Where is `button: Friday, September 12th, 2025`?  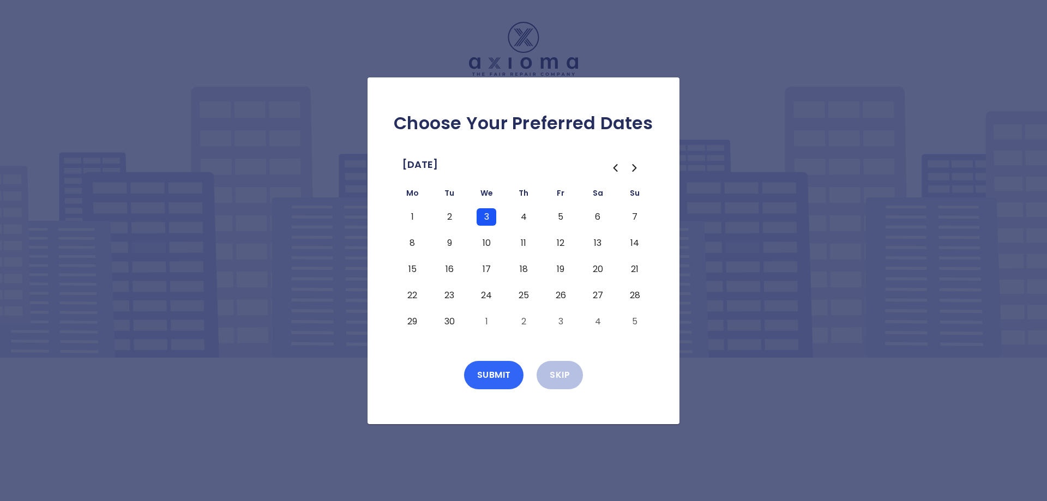
button: Friday, September 12th, 2025 is located at coordinates (560, 243).